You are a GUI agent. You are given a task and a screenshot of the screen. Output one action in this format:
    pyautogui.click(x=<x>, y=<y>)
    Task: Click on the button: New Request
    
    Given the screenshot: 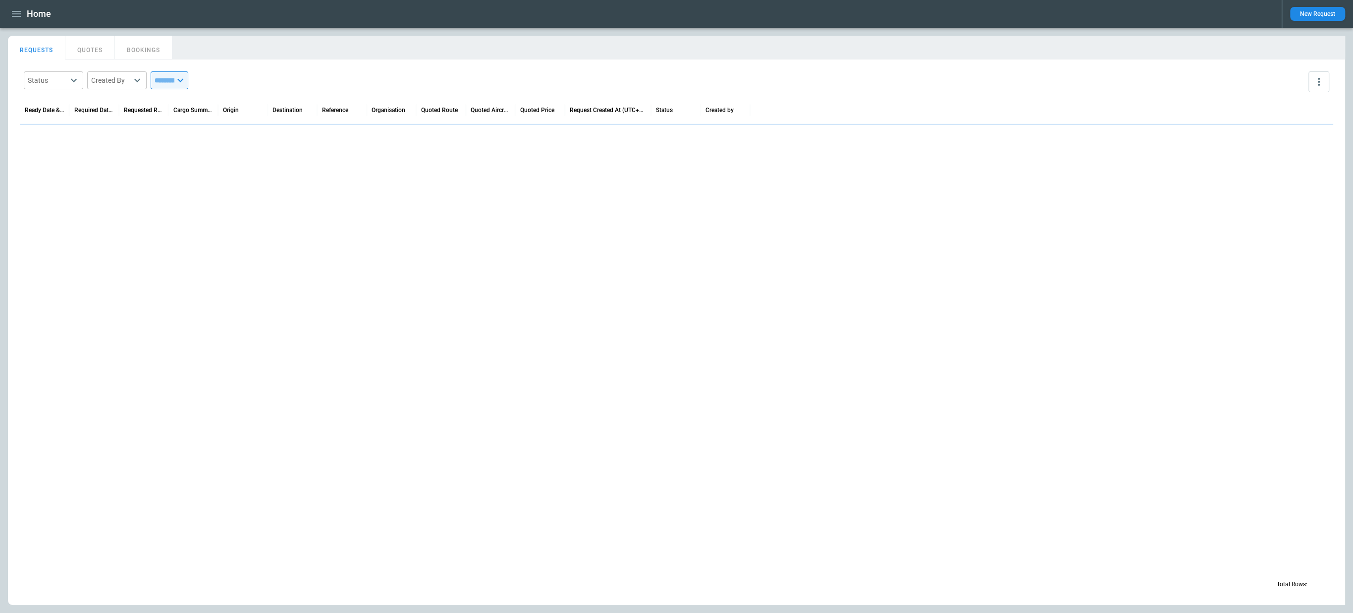 What is the action you would take?
    pyautogui.click(x=1318, y=14)
    